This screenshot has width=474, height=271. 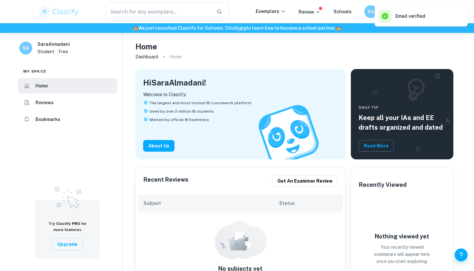 What do you see at coordinates (67, 119) in the screenshot?
I see `a: Bookmarks` at bounding box center [67, 119].